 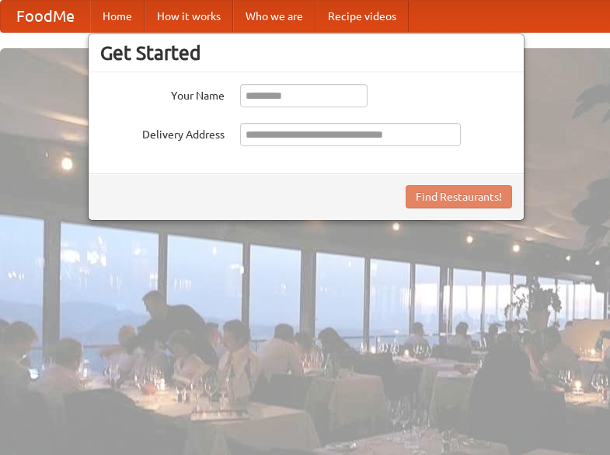 I want to click on label: Delivery Address, so click(x=162, y=132).